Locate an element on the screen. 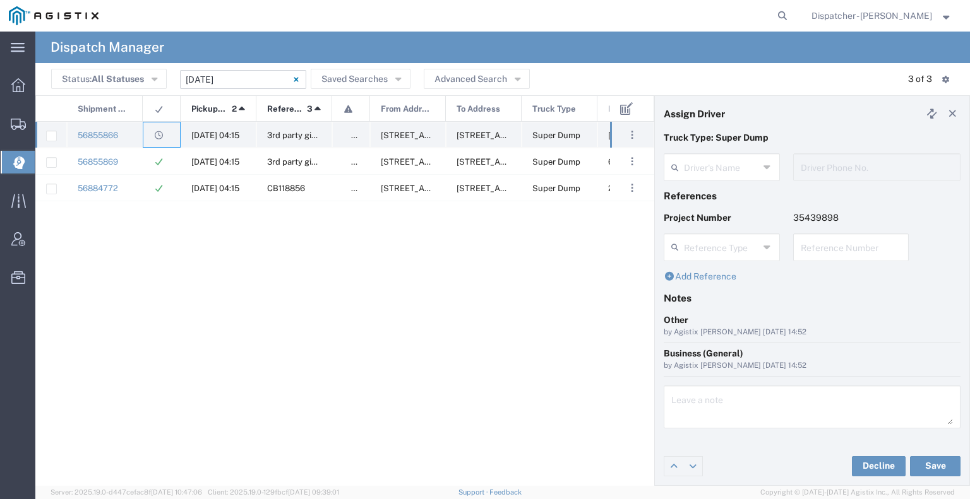 The image size is (970, 499). span: Pickup Date and Time is located at coordinates (209, 109).